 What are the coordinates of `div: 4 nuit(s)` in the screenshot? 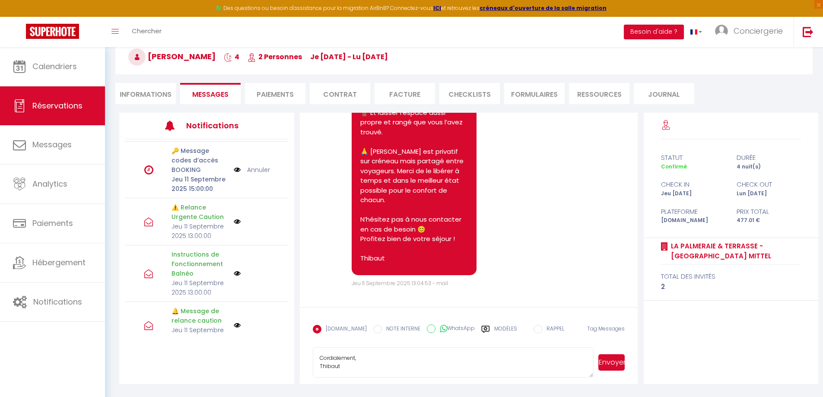 It's located at (768, 167).